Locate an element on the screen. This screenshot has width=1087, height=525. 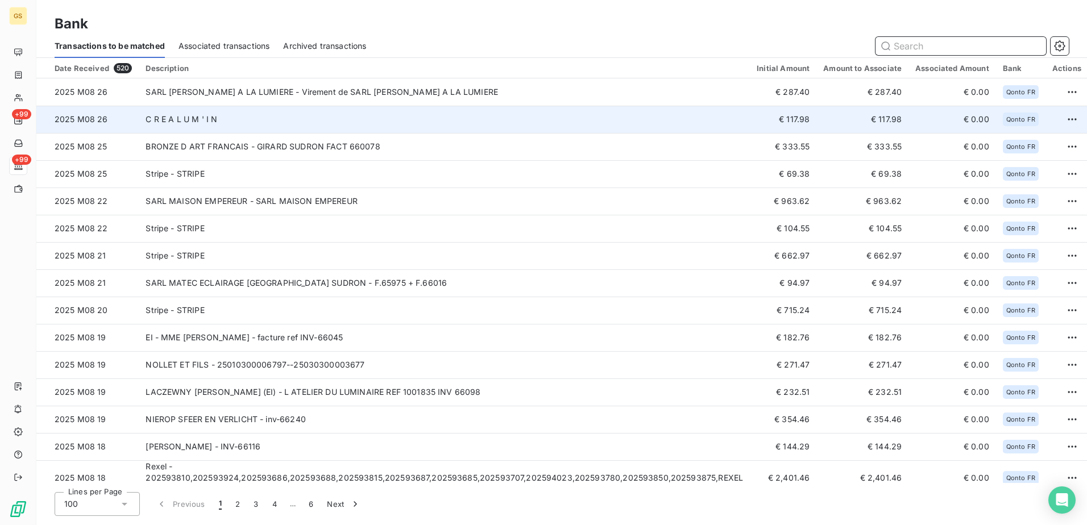
div: GS is located at coordinates (18, 16).